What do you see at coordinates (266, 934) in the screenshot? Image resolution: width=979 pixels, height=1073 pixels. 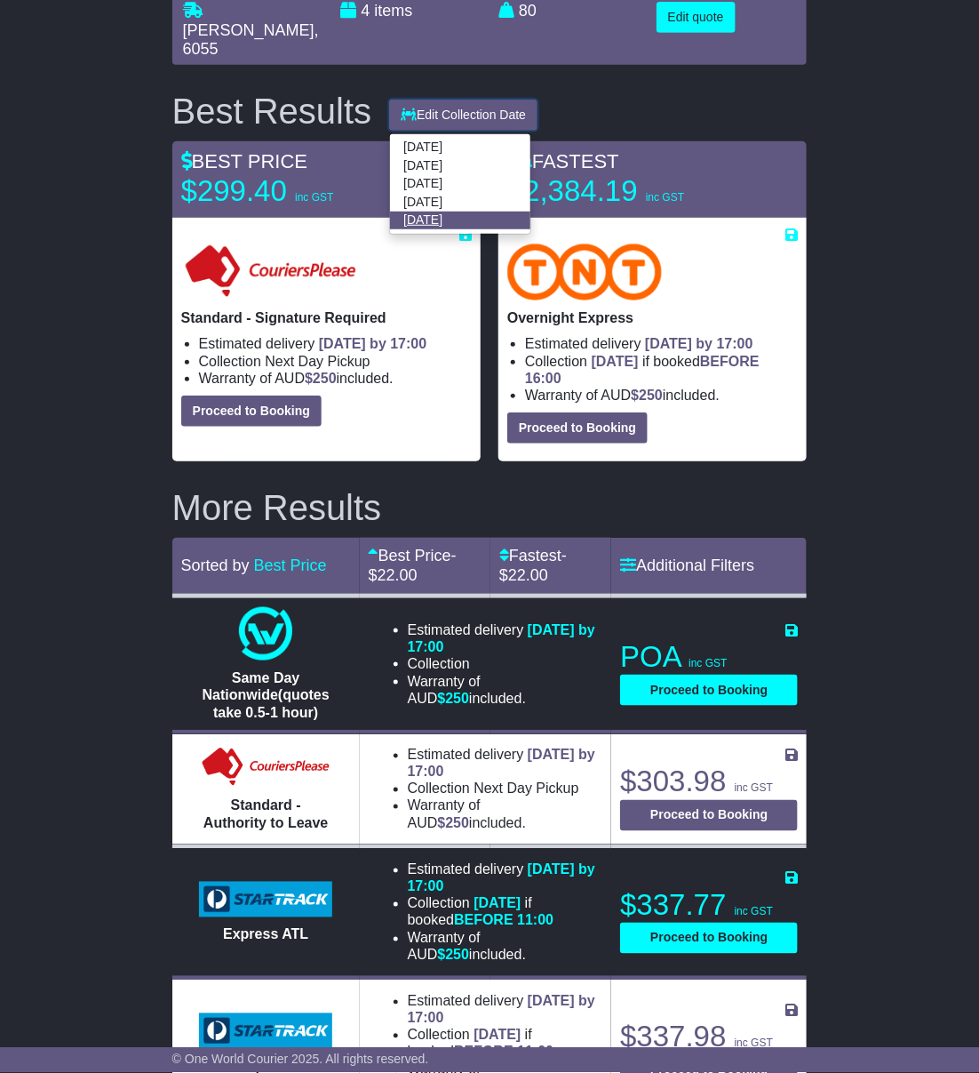 I see `span: Express ATL` at bounding box center [266, 934].